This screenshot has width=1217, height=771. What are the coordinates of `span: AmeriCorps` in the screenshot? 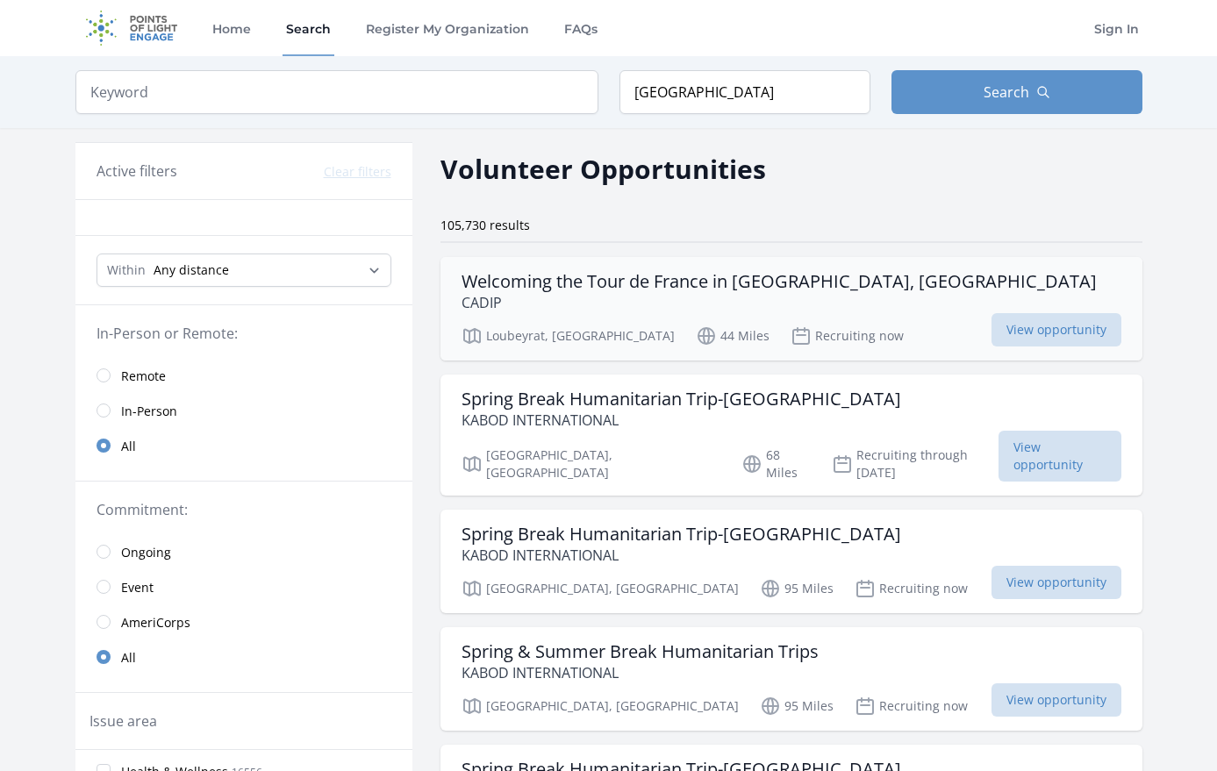 It's located at (155, 623).